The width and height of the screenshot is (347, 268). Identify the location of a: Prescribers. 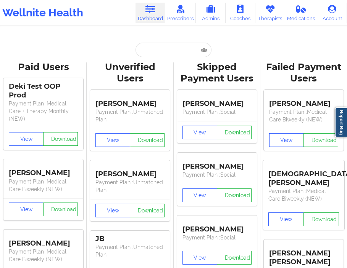
(180, 13).